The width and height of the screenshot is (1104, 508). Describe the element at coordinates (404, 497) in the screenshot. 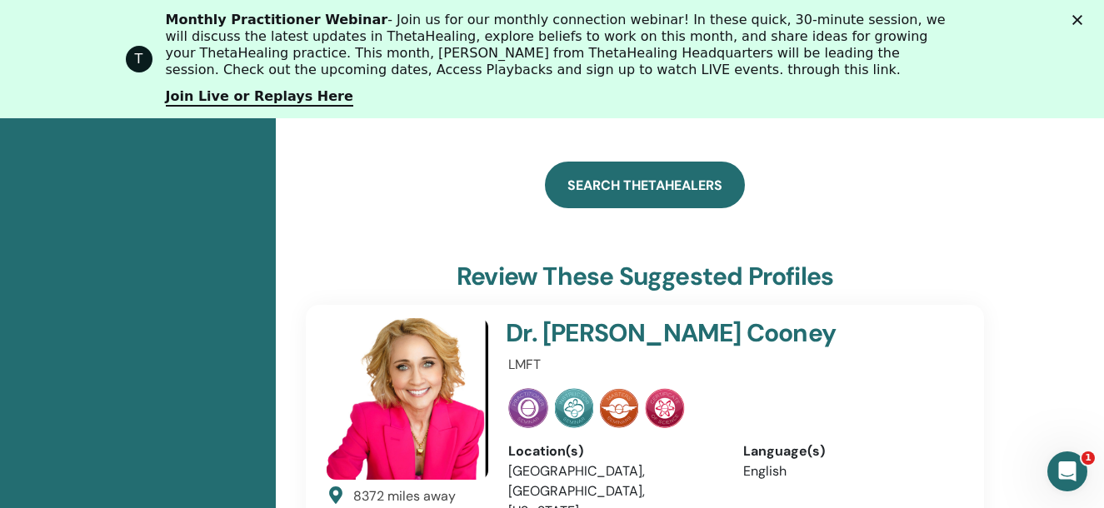

I see `div: 8372 miles away` at that location.